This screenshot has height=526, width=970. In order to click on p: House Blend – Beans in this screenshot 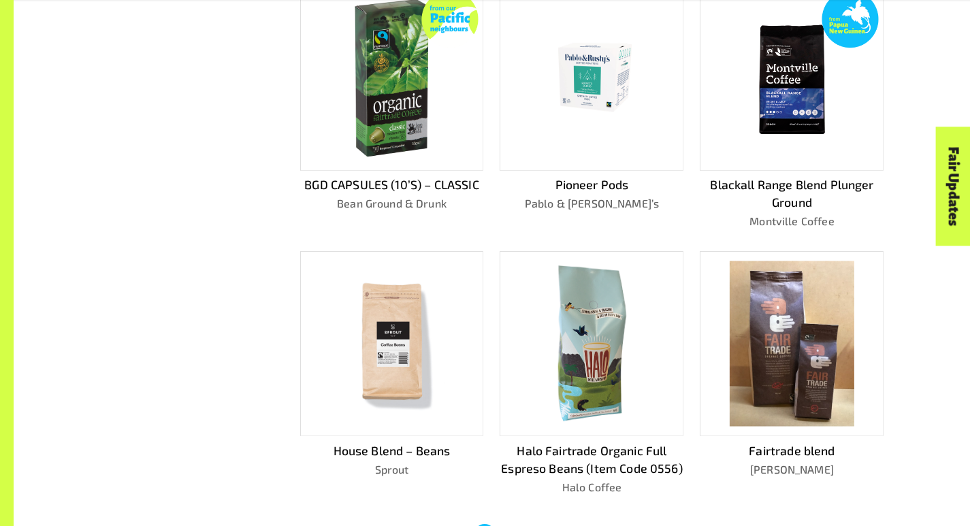, I will do `click(392, 451)`.